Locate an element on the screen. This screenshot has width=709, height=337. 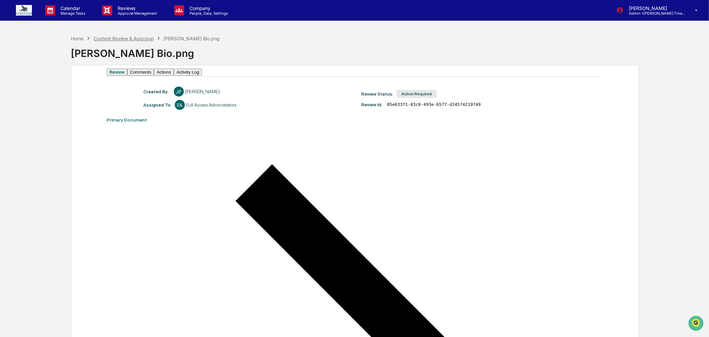
span: Pylon is located at coordinates (73, 158).